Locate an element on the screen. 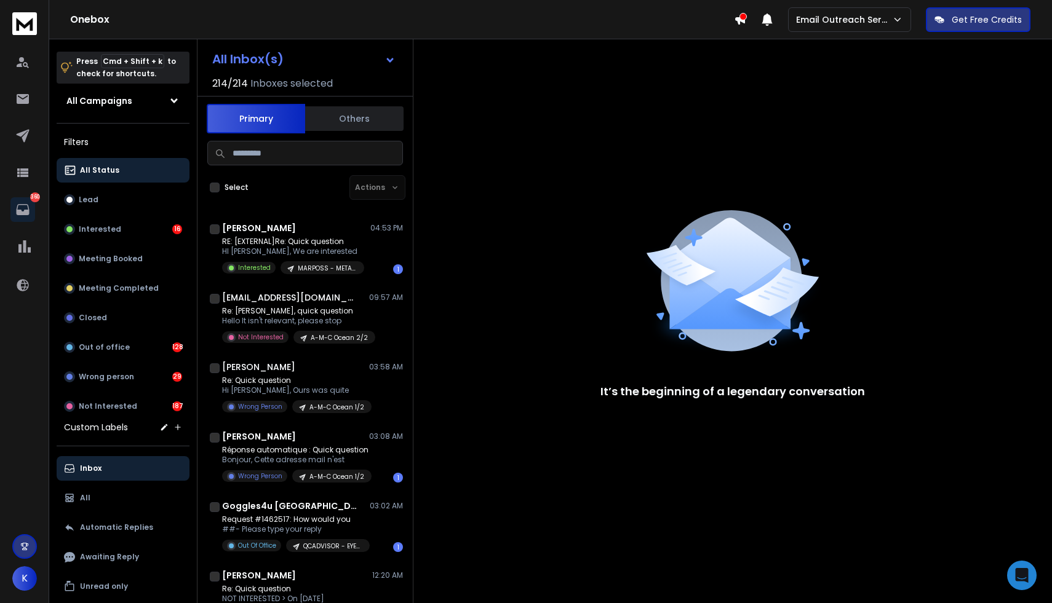 The height and width of the screenshot is (603, 1052). h3: Inboxes selected is located at coordinates (291, 84).